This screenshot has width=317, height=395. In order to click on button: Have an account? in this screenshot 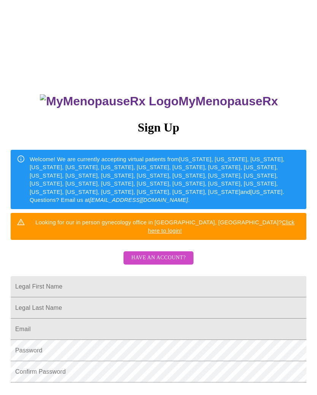, I will do `click(158, 257)`.